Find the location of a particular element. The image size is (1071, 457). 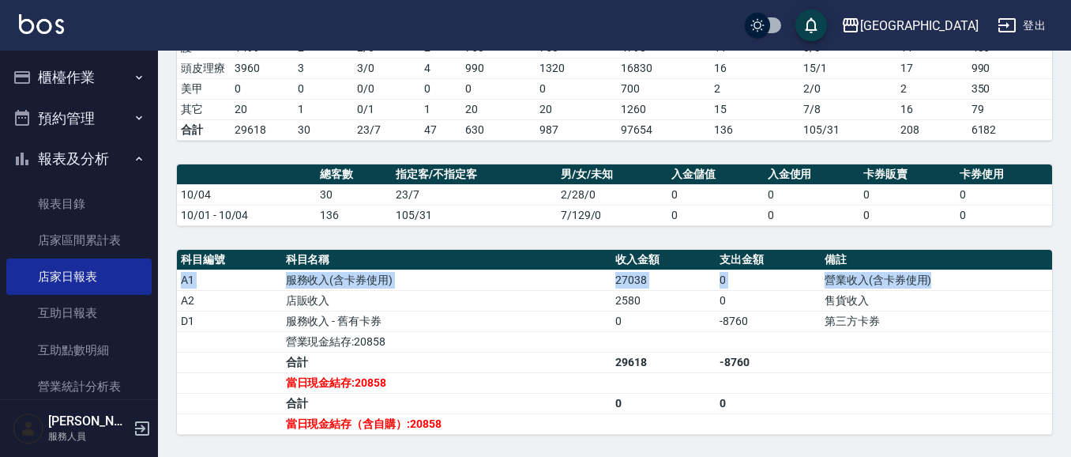

button: save is located at coordinates (811, 25).